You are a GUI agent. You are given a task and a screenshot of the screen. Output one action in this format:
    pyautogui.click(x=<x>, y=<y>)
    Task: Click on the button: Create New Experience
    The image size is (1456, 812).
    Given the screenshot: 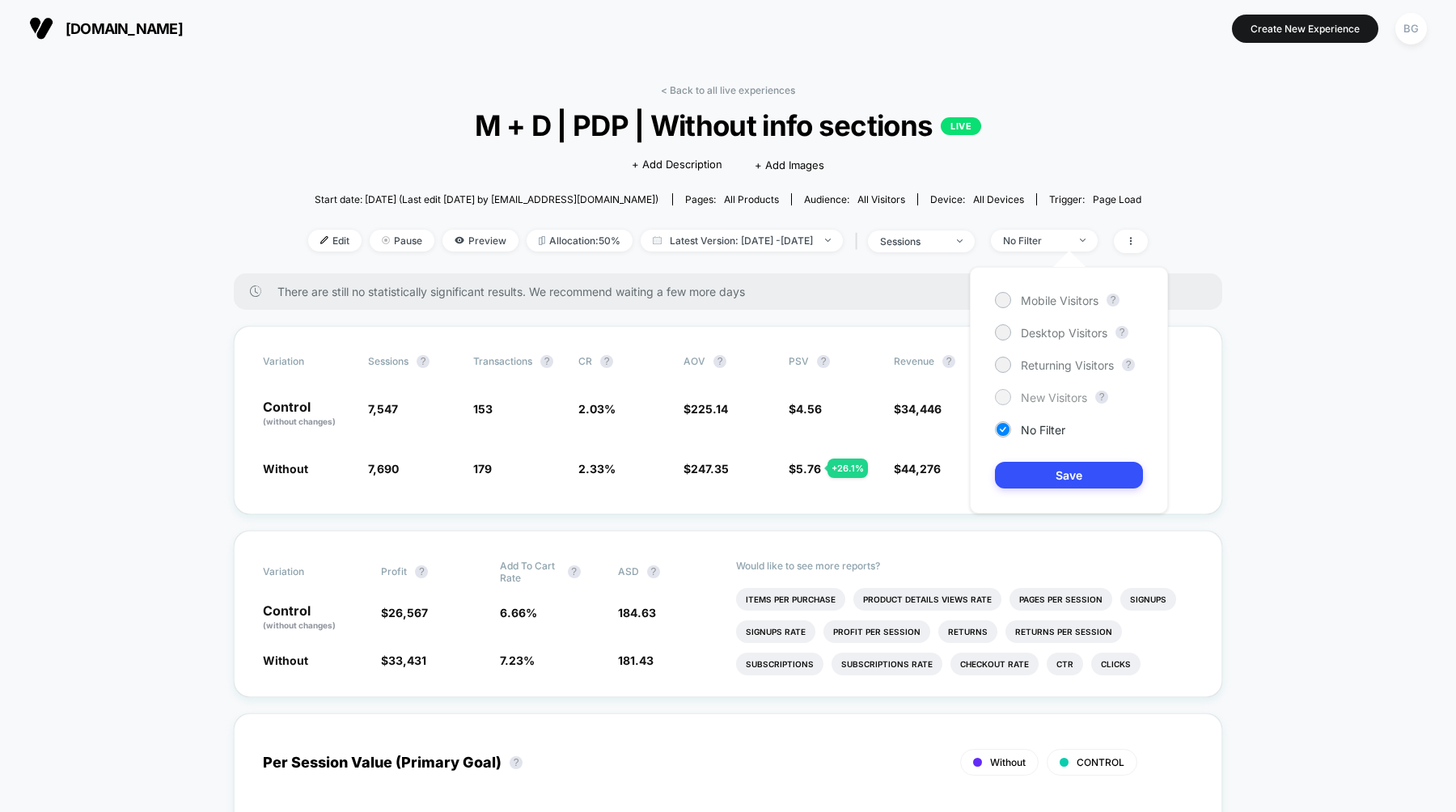 What is the action you would take?
    pyautogui.click(x=1305, y=28)
    